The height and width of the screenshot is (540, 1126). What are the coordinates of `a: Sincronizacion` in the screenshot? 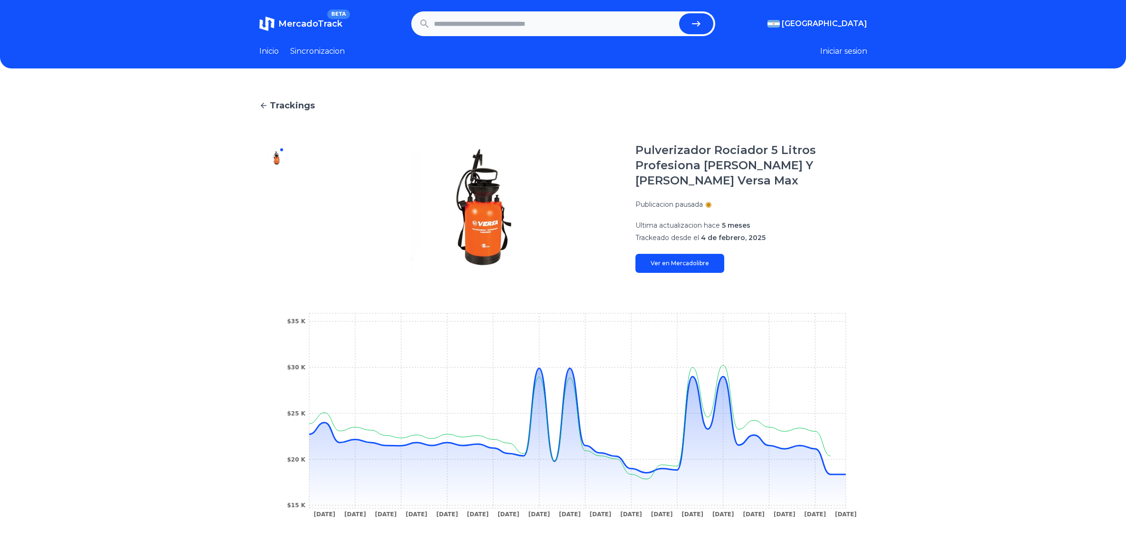 It's located at (317, 51).